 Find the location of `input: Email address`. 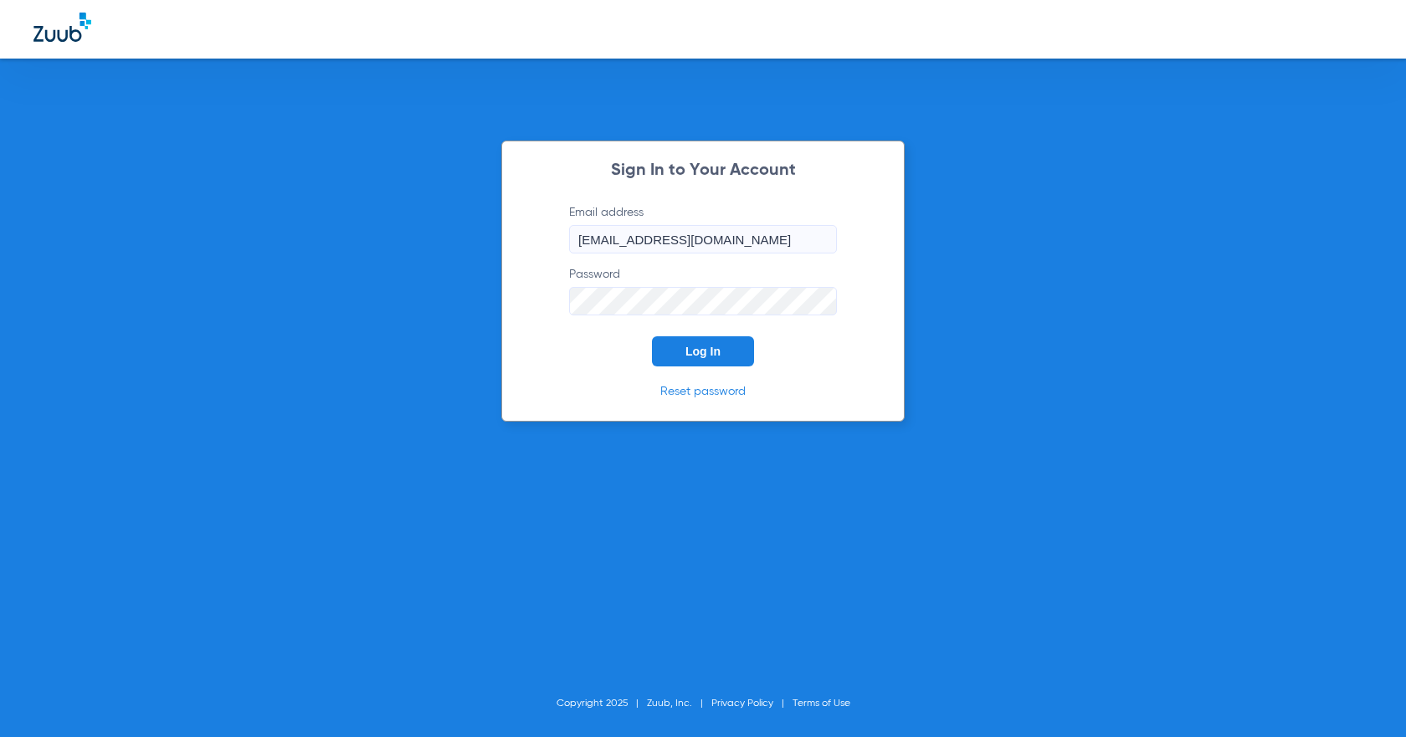

input: Email address is located at coordinates (703, 239).